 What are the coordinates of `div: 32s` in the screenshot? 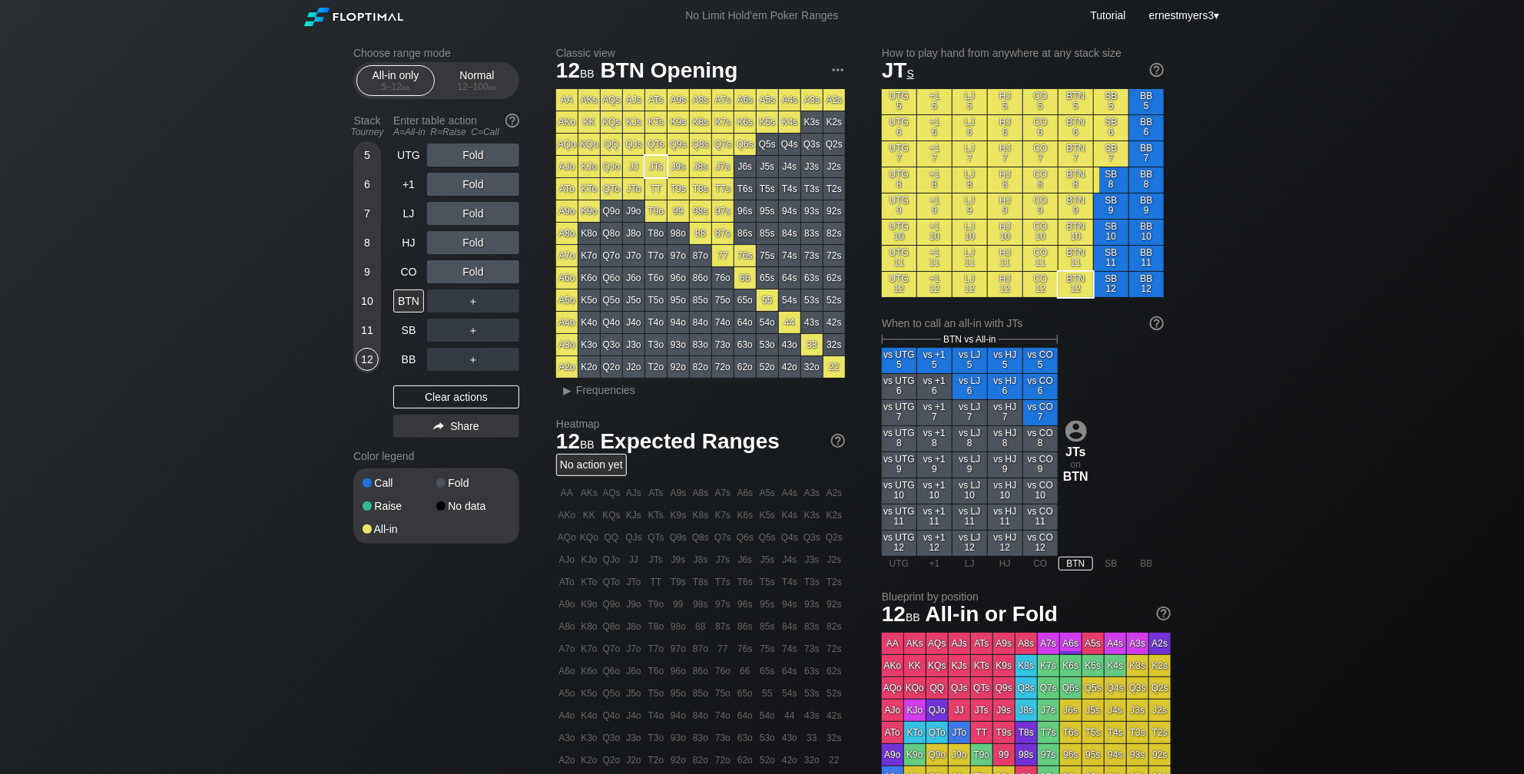 It's located at (834, 345).